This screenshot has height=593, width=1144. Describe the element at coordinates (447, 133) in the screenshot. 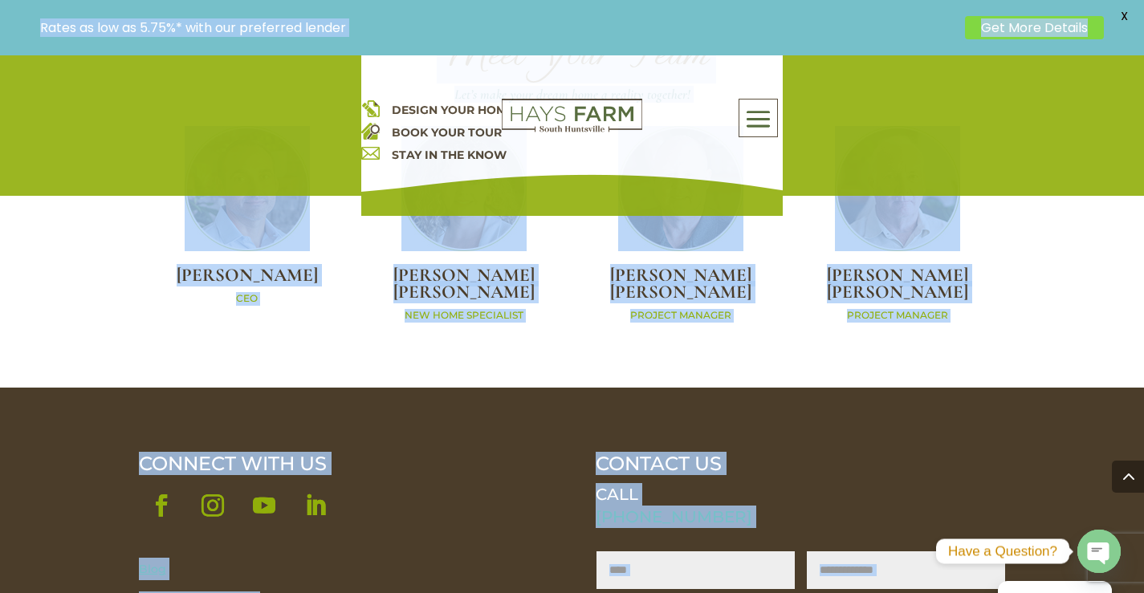

I see `a: BOOK YOUR TOUR` at that location.